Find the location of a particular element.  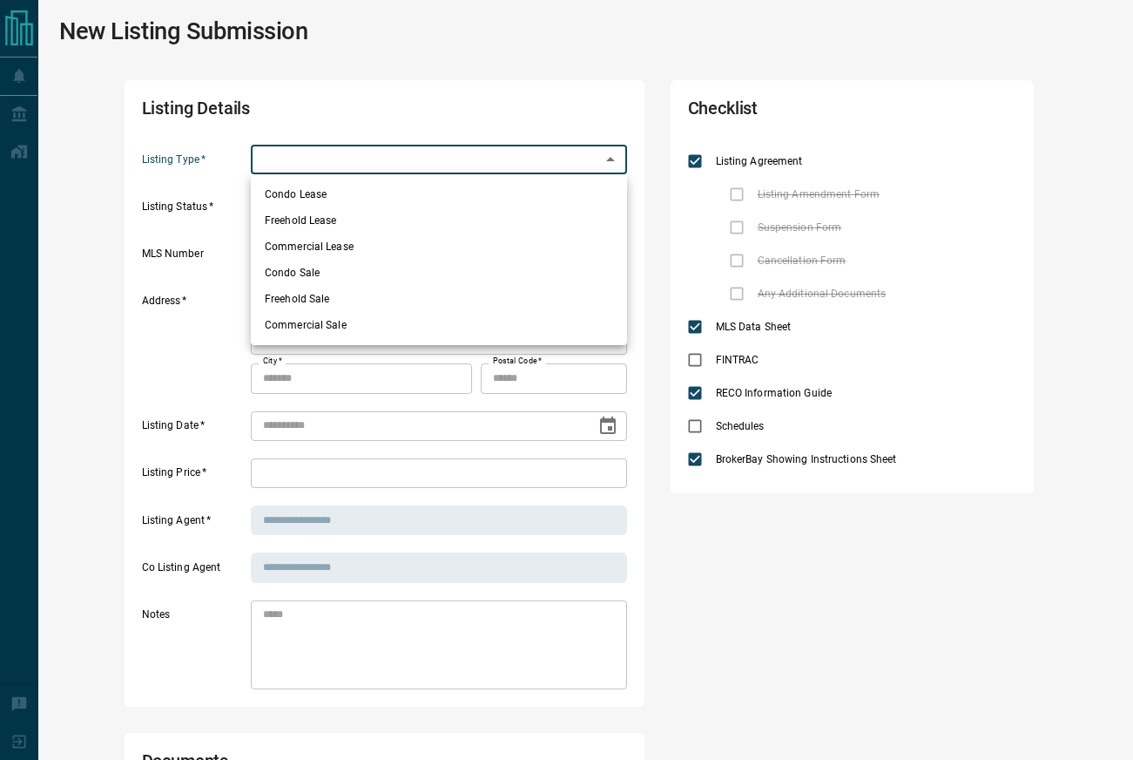

li: Condo Lease is located at coordinates (439, 194).